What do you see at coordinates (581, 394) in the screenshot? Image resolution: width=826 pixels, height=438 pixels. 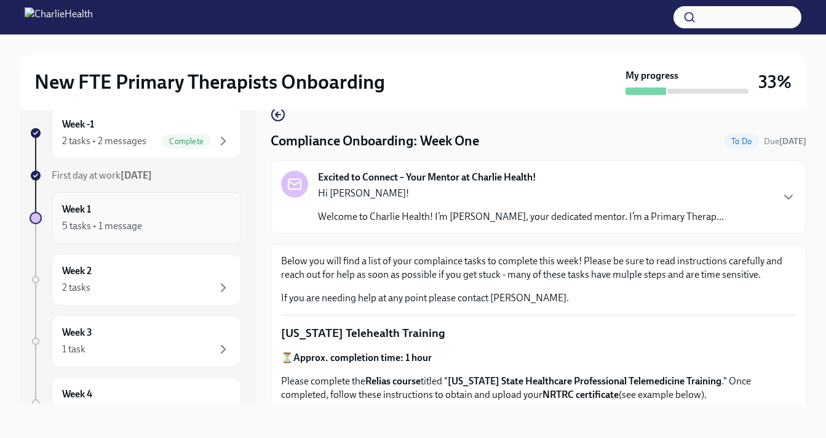 I see `strong: NRTRC certificate` at bounding box center [581, 394].